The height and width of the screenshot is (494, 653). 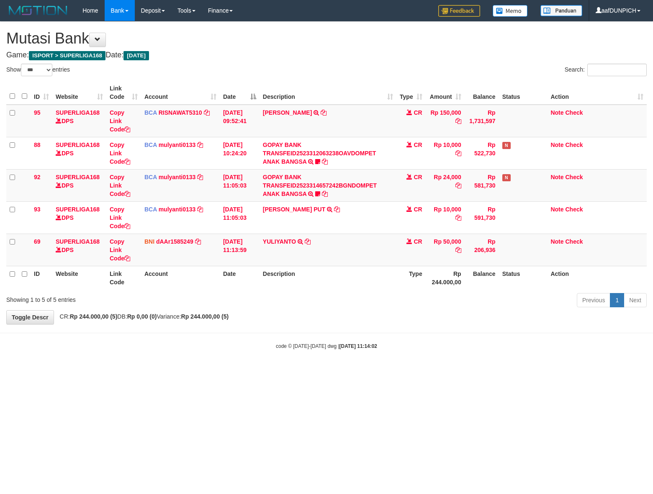 What do you see at coordinates (323, 113) in the screenshot?
I see `a: Copy IWAN SANUSI to clipboard` at bounding box center [323, 113].